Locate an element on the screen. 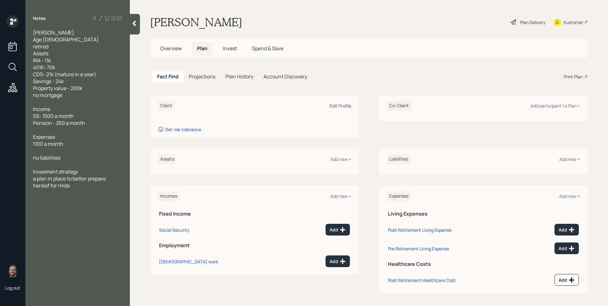 This screenshot has width=608, height=306. h6: Co-Client is located at coordinates (399, 106).